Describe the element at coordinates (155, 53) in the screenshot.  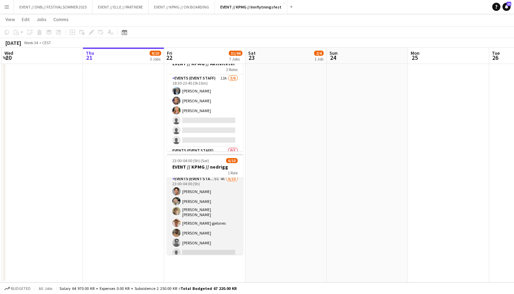
I see `span: 9/10` at that location.